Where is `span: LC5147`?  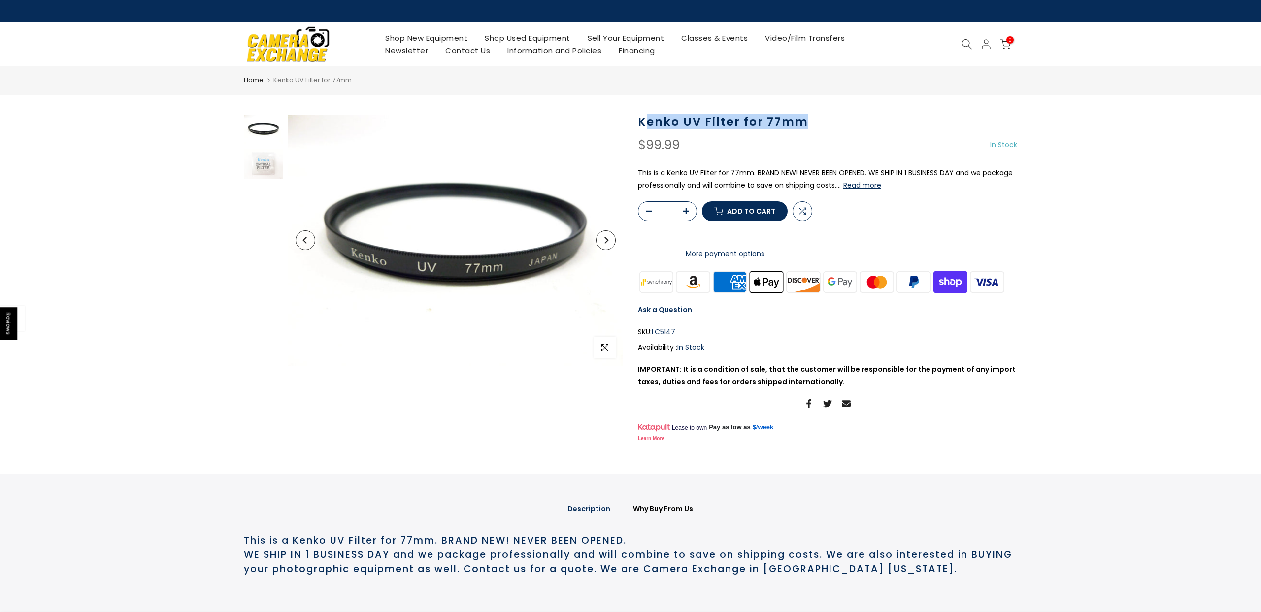 span: LC5147 is located at coordinates (663, 332).